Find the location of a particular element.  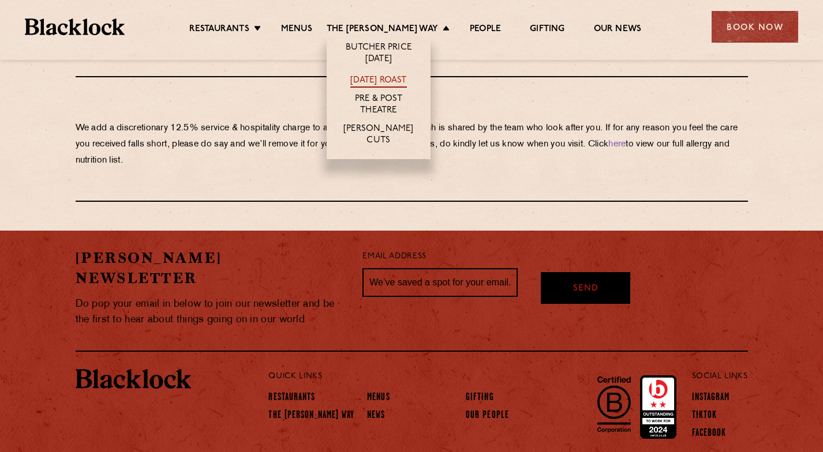

a: Instagram is located at coordinates (711, 399).